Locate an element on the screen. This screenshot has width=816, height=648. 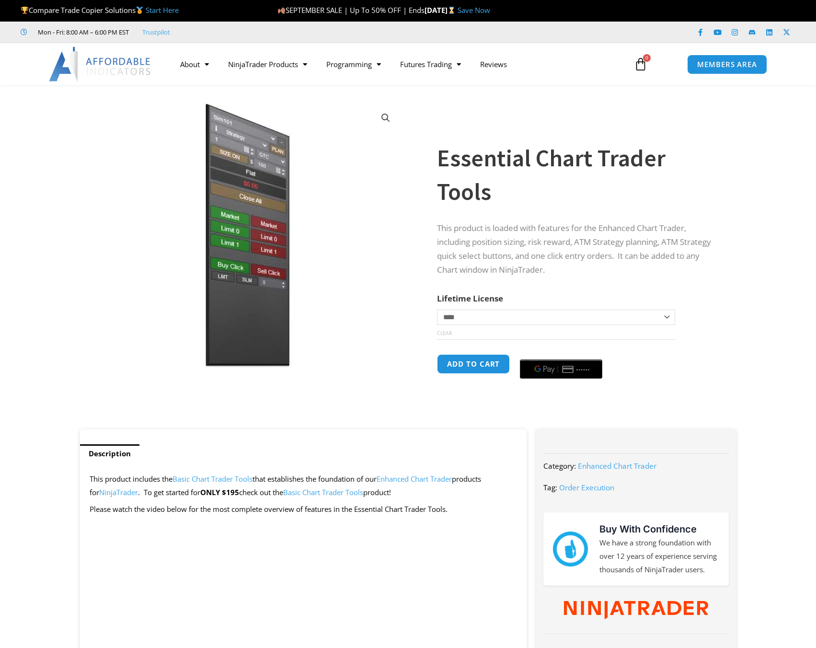
a: Reviews is located at coordinates (494, 64).